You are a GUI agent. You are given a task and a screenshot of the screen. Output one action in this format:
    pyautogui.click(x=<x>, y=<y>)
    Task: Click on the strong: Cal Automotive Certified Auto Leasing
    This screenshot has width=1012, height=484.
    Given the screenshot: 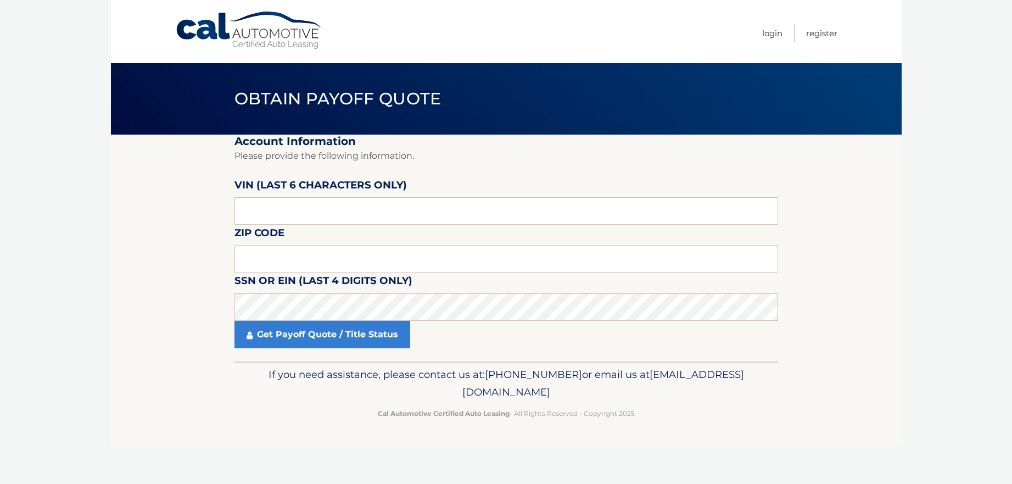 What is the action you would take?
    pyautogui.click(x=444, y=413)
    